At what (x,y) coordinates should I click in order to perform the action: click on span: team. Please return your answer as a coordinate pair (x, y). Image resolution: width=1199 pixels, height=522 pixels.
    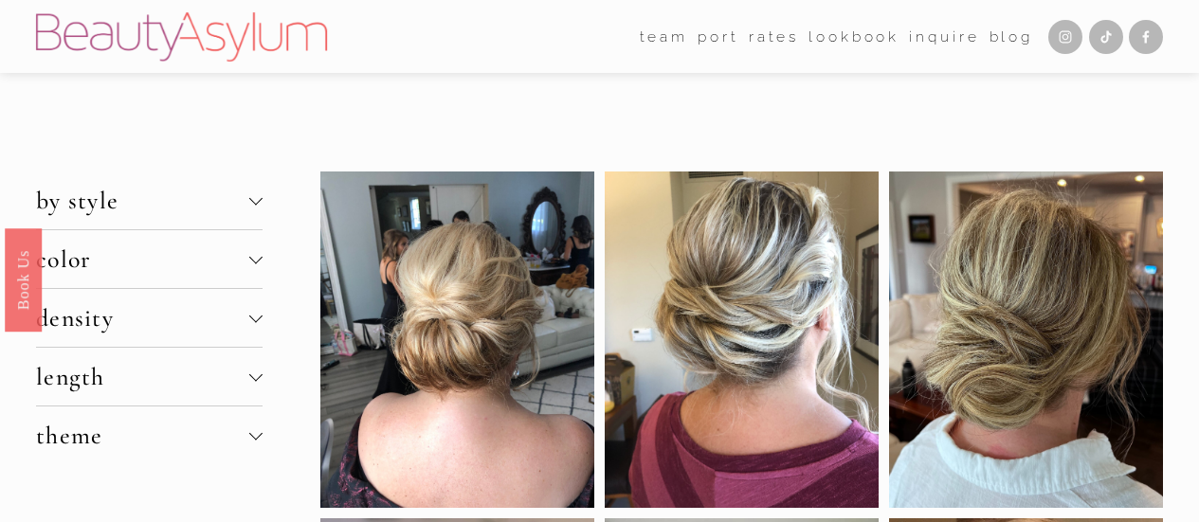
    Looking at the image, I should click on (663, 37).